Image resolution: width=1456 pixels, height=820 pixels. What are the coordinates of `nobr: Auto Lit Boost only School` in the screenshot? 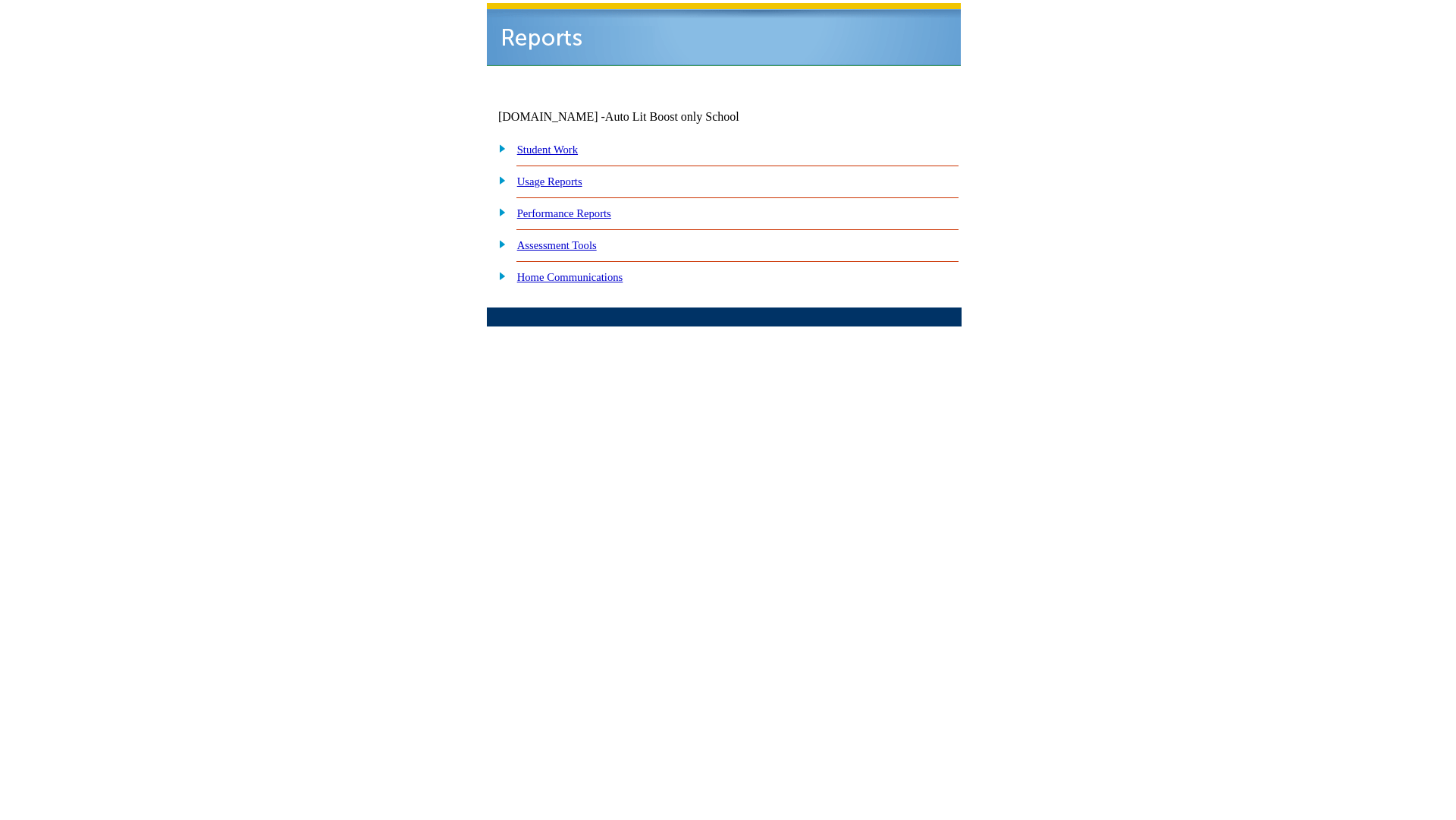 It's located at (672, 116).